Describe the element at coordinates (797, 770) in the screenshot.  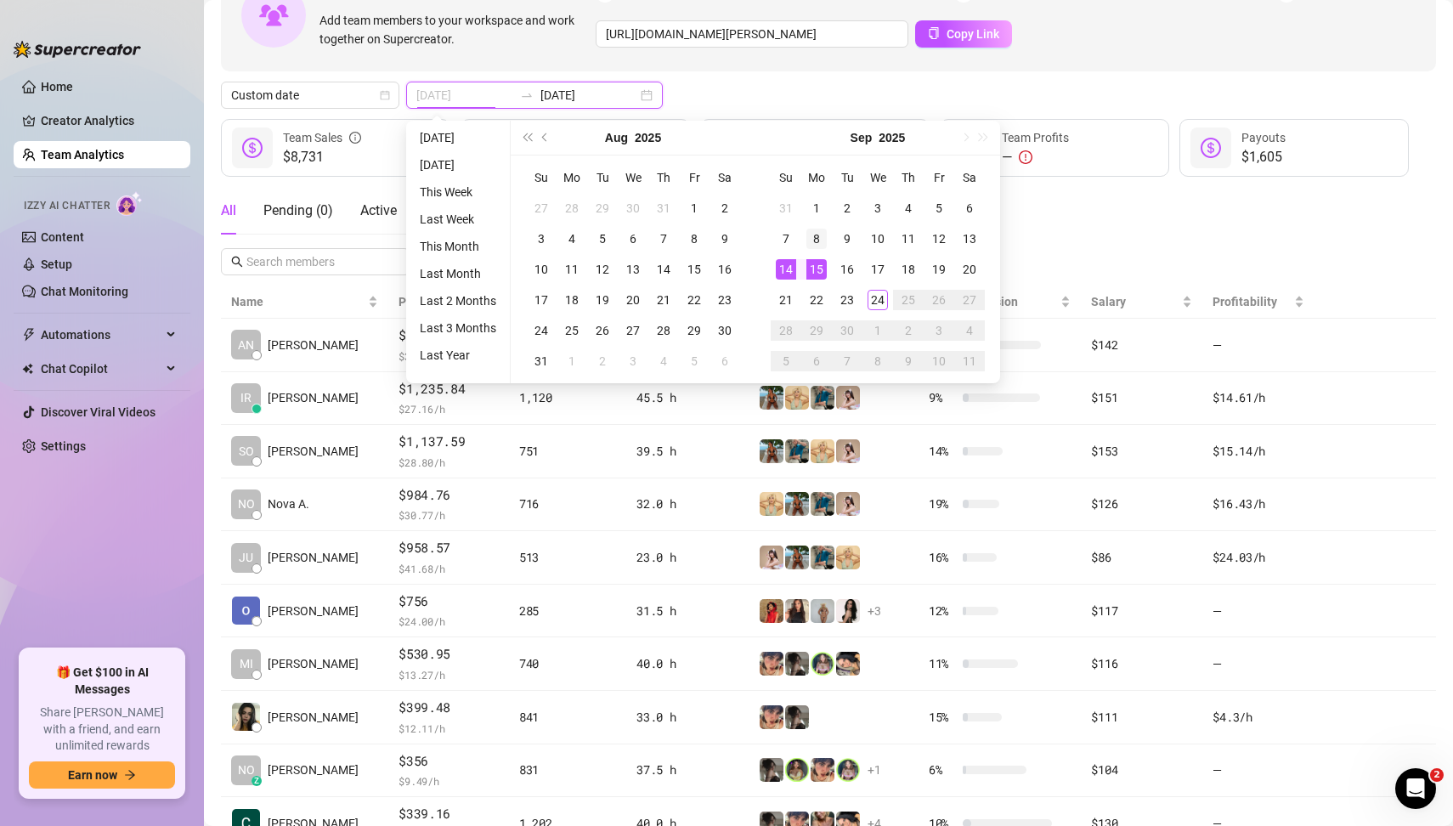
I see `img: jadesummersss` at that location.